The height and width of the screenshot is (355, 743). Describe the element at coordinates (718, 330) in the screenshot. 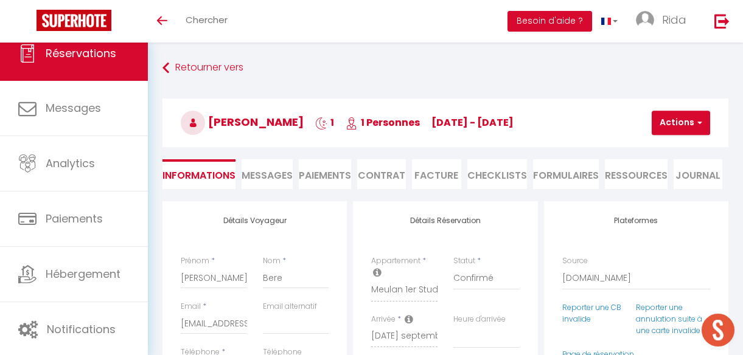

I see `div: Ouvrir le chat` at that location.